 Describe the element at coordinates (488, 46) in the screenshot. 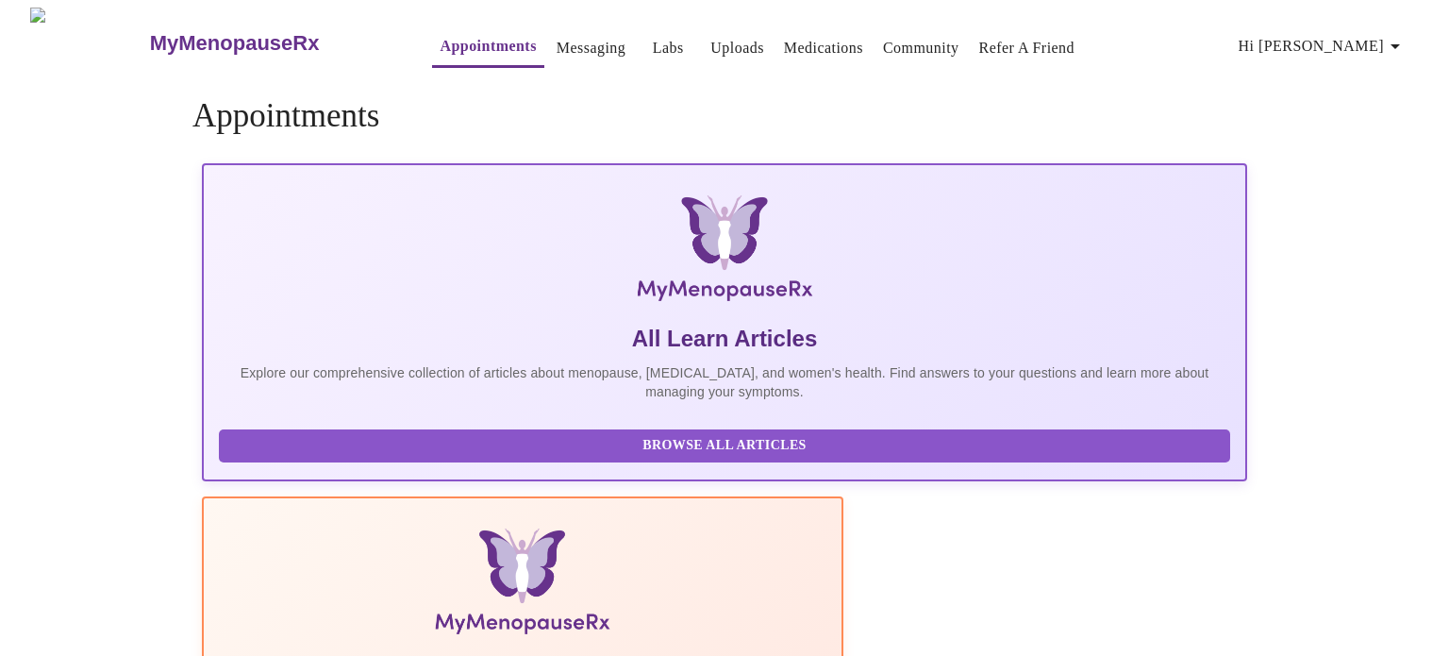

I see `a: Appointments` at that location.